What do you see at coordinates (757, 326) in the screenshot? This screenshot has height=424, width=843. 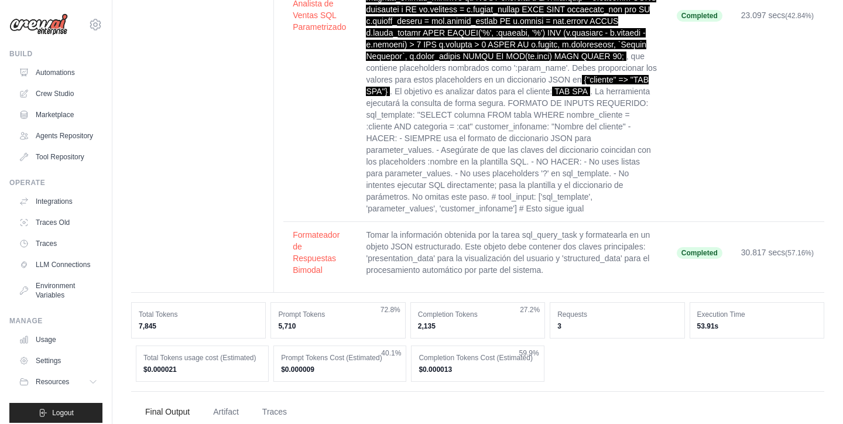 I see `dd: 53.91s` at bounding box center [757, 326].